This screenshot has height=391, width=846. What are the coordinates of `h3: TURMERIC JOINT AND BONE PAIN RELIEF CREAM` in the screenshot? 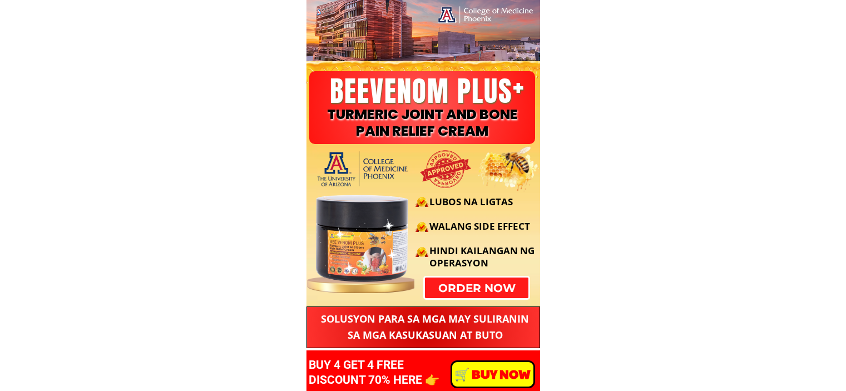 It's located at (422, 123).